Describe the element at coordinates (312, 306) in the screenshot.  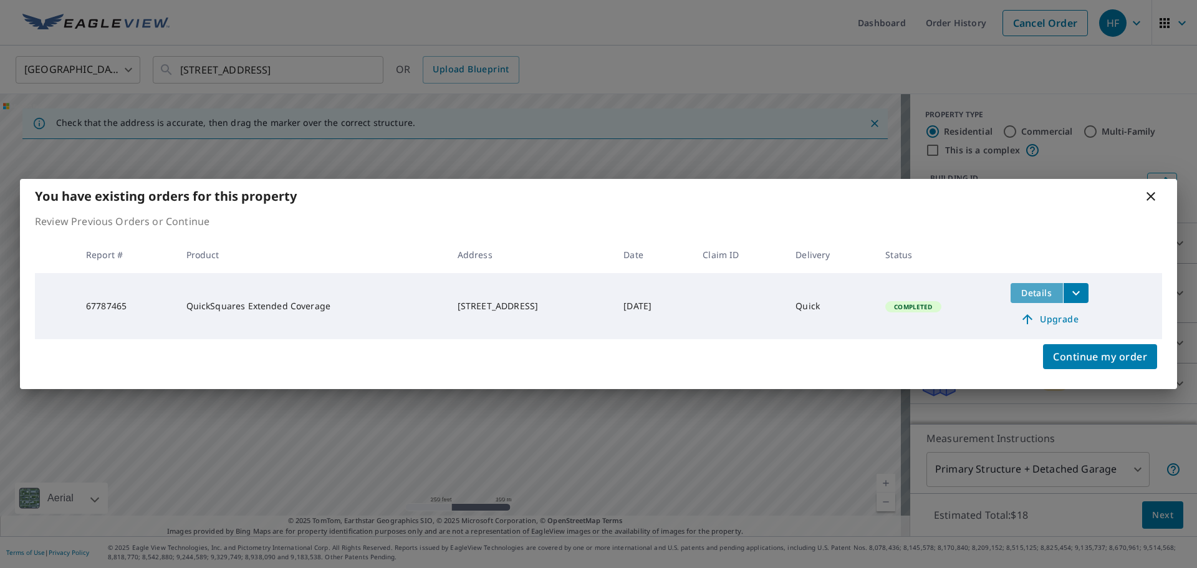
I see `td: QuickSquares Extended Coverage` at that location.